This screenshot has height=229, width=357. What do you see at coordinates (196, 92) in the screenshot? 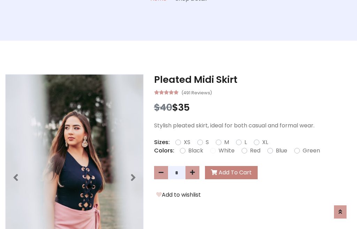
I see `small: (491 Reviews)` at bounding box center [196, 92].